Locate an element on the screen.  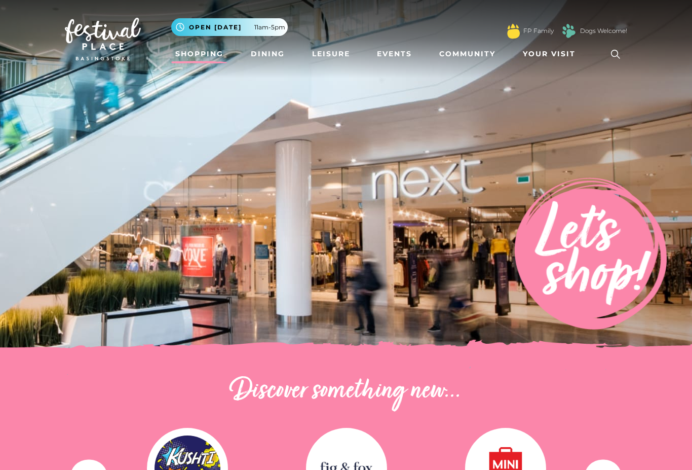
a: FP Family is located at coordinates (539, 31).